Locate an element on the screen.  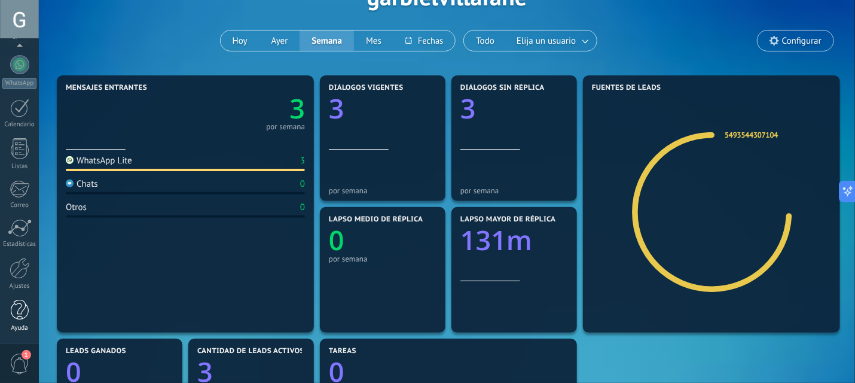
div: WhatsApp is located at coordinates (19, 83).